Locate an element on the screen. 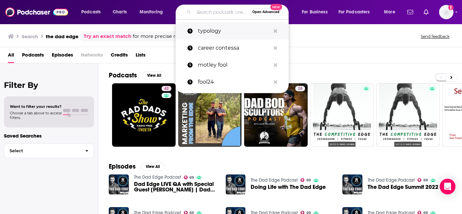  h2: Filter By is located at coordinates (49, 85).